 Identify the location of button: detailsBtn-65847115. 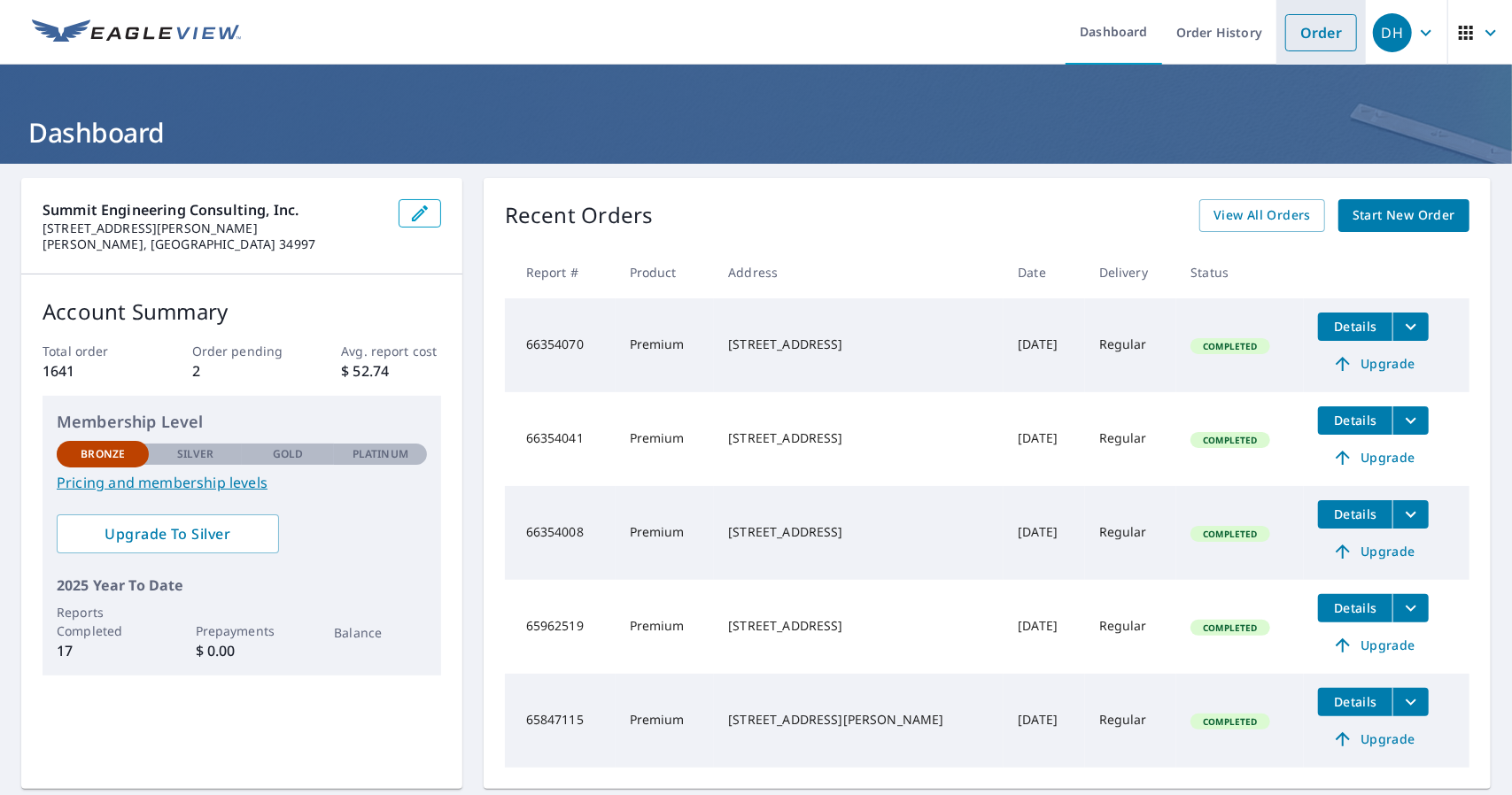
(1355, 702).